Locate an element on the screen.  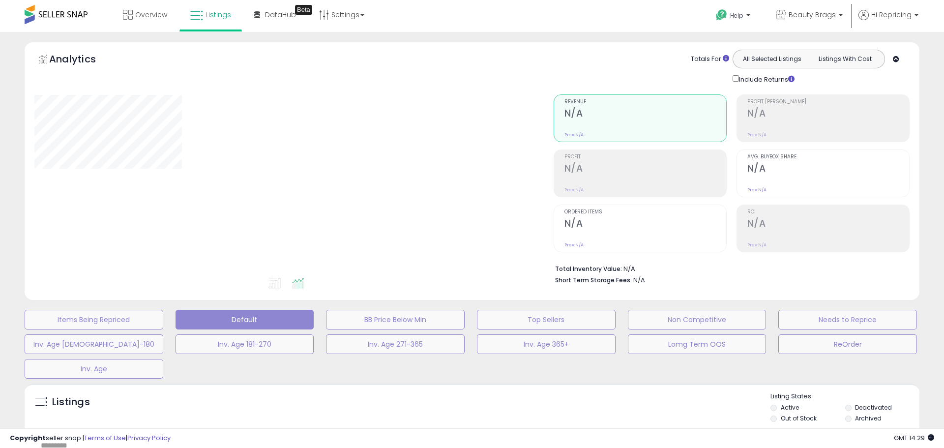
button: BB Price Below Min is located at coordinates (395, 319).